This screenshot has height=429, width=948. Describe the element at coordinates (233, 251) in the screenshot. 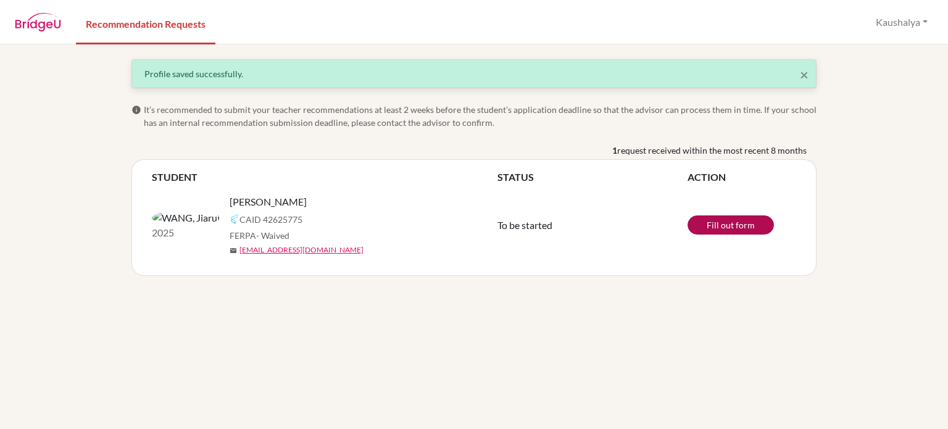

I see `span: mail` at that location.